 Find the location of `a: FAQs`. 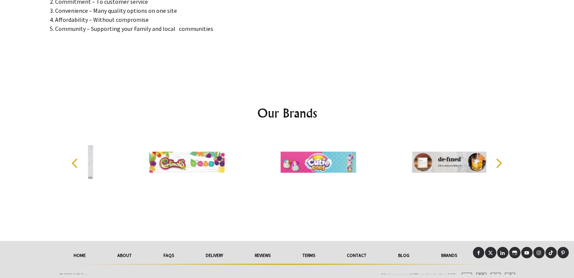

a: FAQs is located at coordinates (169, 256).